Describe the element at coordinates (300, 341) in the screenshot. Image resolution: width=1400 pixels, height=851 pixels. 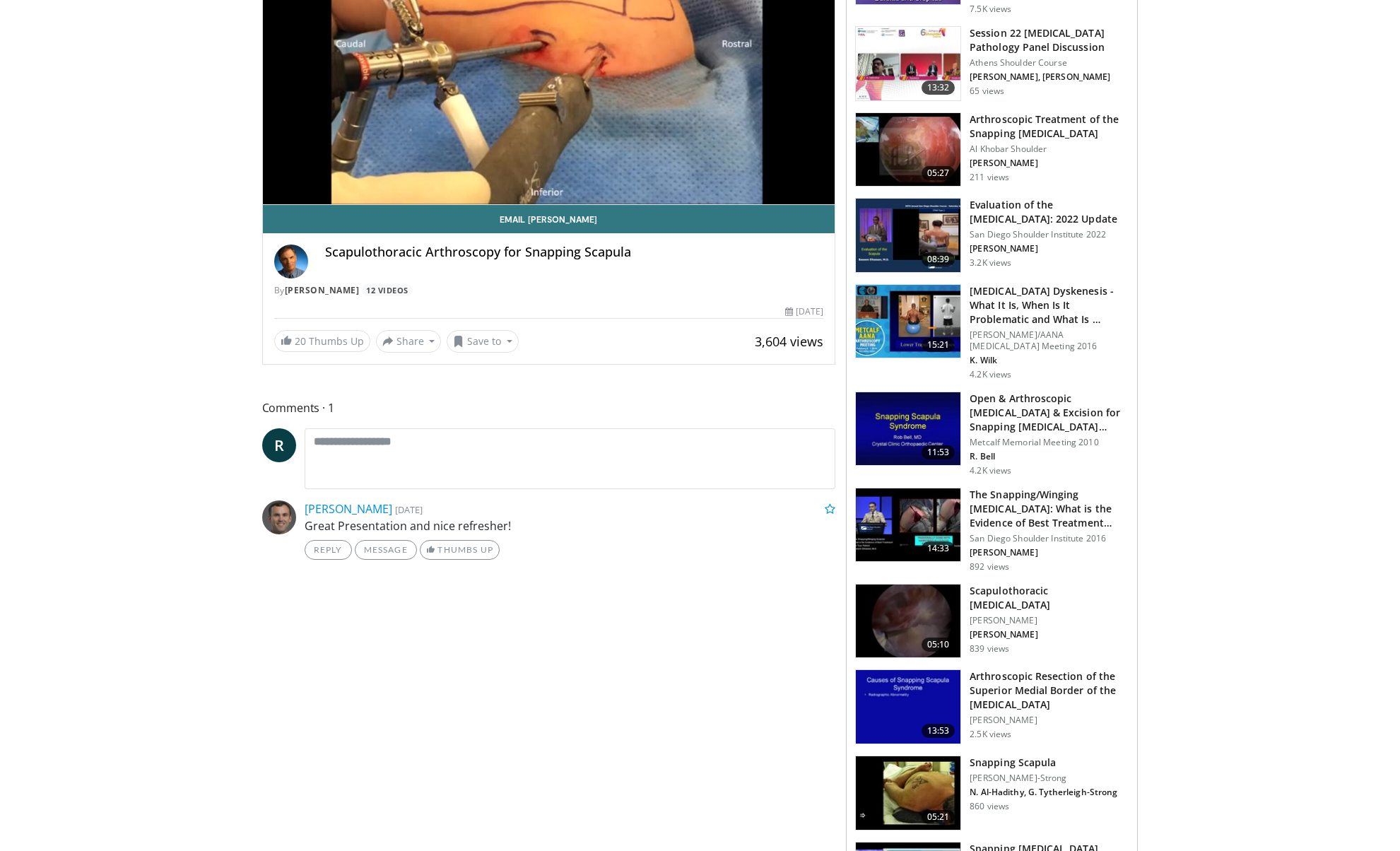
I see `span: 20` at that location.